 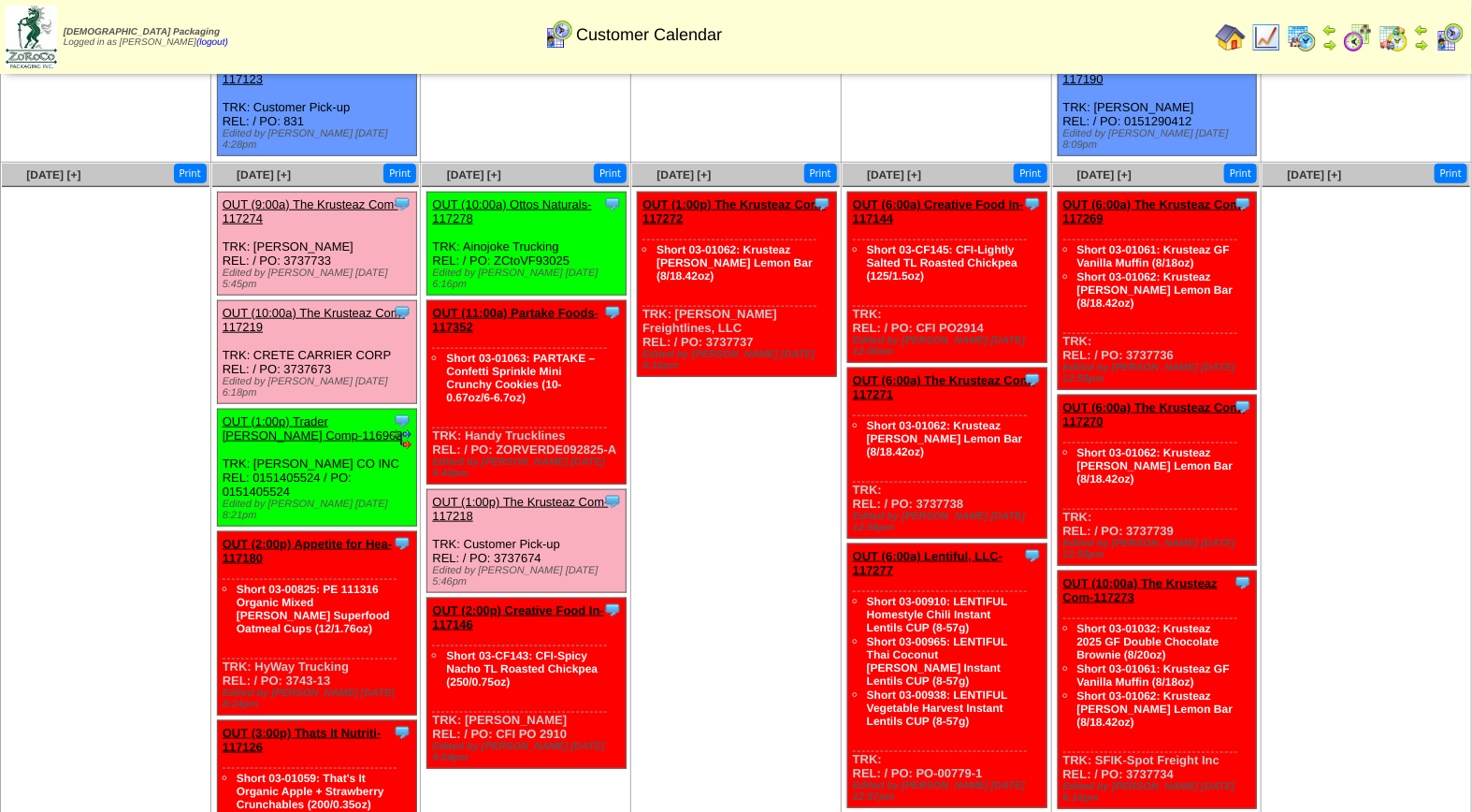 What do you see at coordinates (928, 563) in the screenshot?
I see `a: OUT (6:00a) Lentiful, LLC-117277` at bounding box center [928, 563].